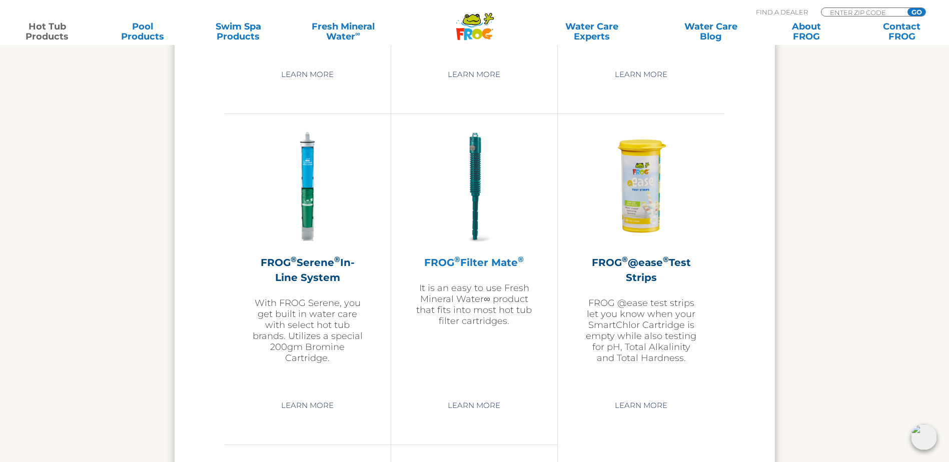 This screenshot has width=949, height=462. I want to click on a: ContactFROG, so click(901, 32).